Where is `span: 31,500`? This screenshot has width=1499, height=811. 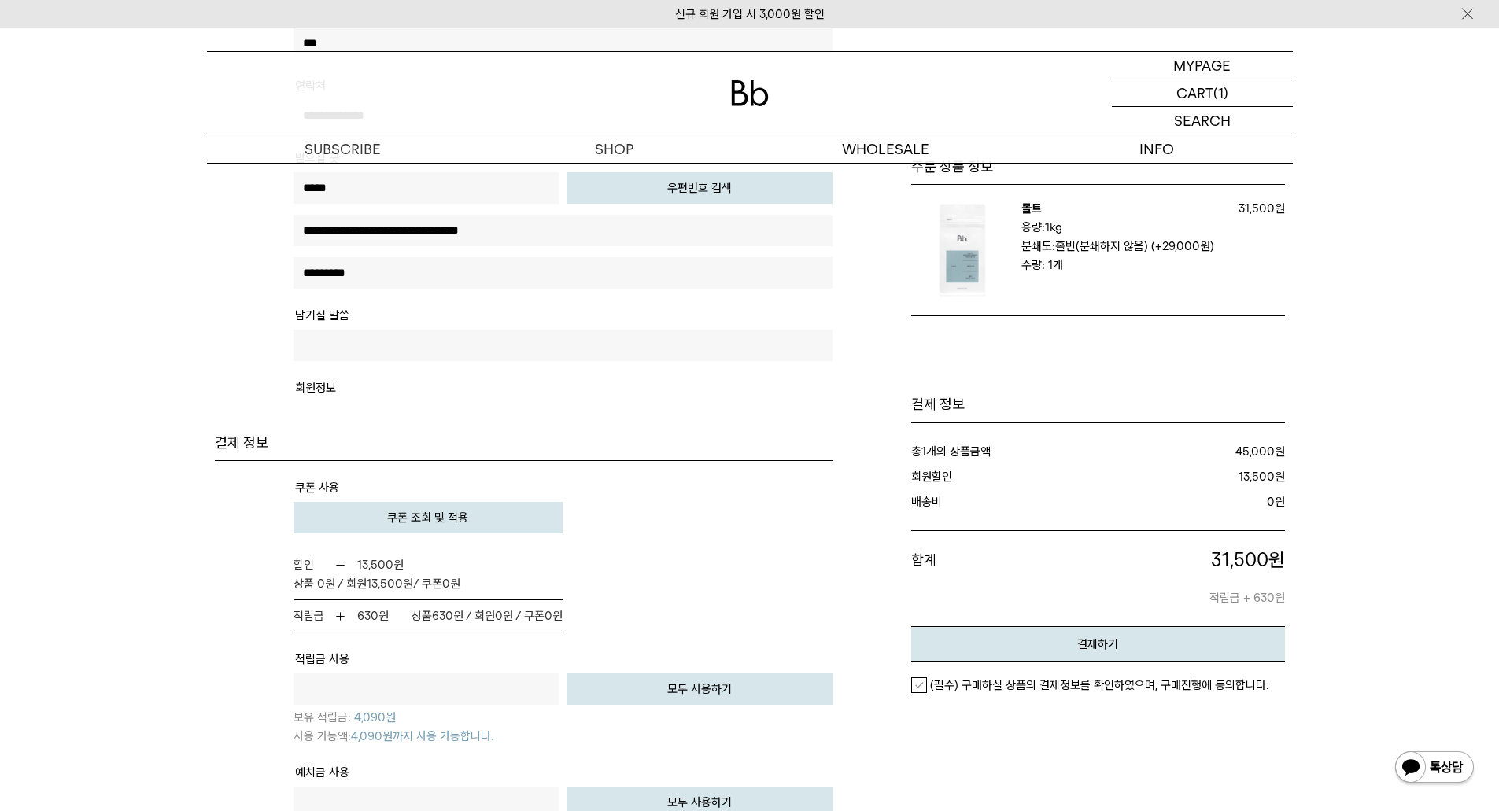
span: 31,500 is located at coordinates (1239, 559).